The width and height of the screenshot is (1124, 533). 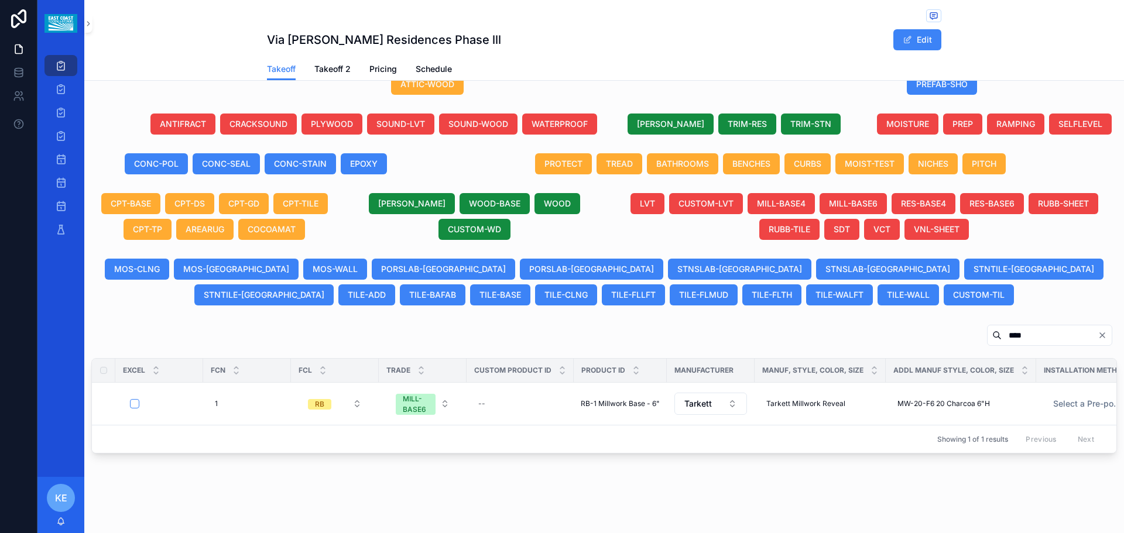 What do you see at coordinates (923, 204) in the screenshot?
I see `button: RES-BASE4` at bounding box center [923, 204].